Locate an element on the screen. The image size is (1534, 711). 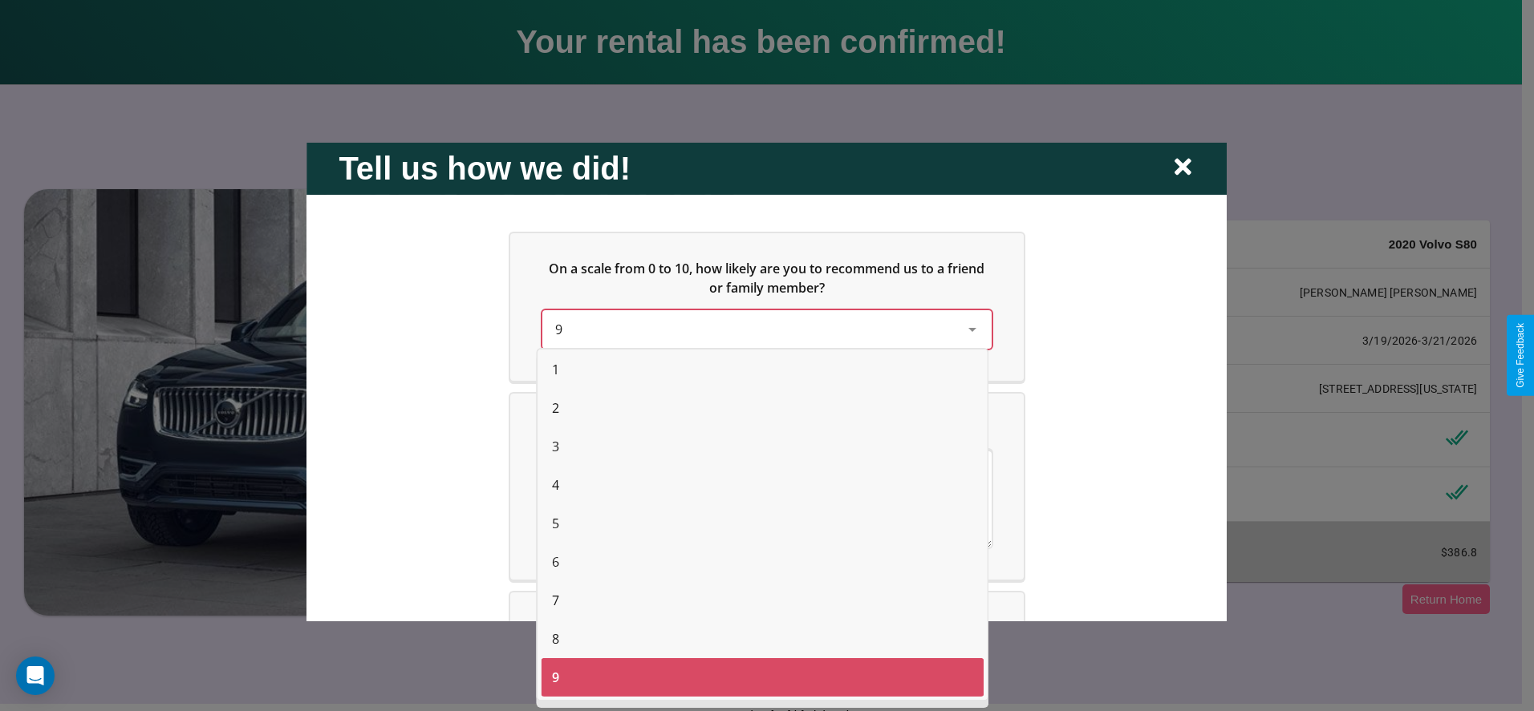
div: 9 is located at coordinates (762, 678).